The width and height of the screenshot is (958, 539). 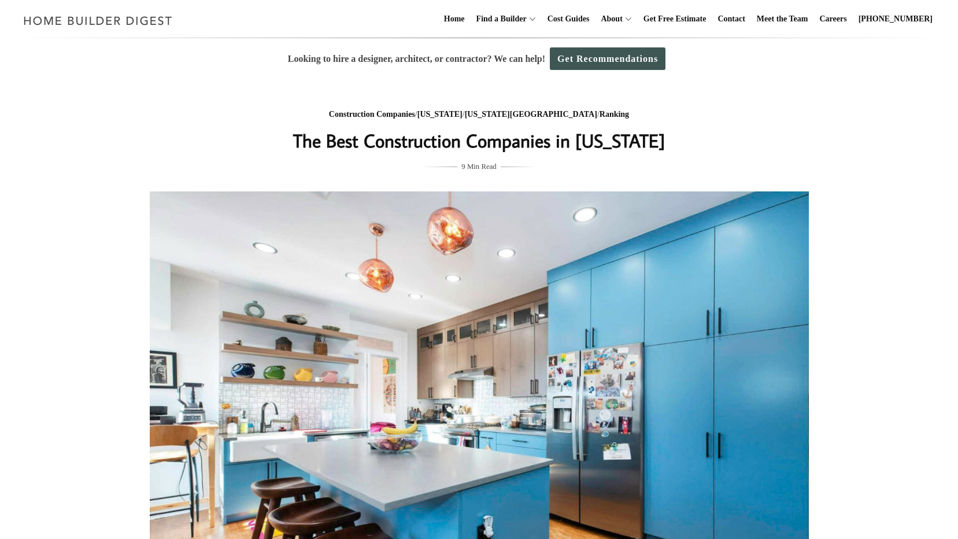 What do you see at coordinates (675, 19) in the screenshot?
I see `a: Get Free Estimate` at bounding box center [675, 19].